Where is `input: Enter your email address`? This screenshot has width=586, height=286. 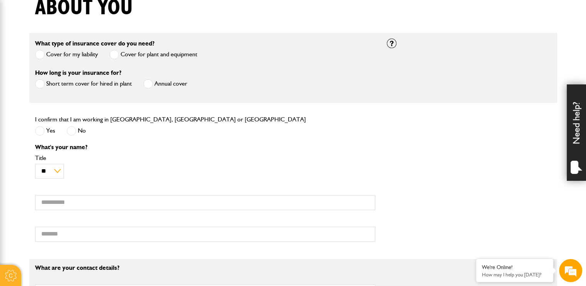 input: Enter your email address is located at coordinates (75, 103).